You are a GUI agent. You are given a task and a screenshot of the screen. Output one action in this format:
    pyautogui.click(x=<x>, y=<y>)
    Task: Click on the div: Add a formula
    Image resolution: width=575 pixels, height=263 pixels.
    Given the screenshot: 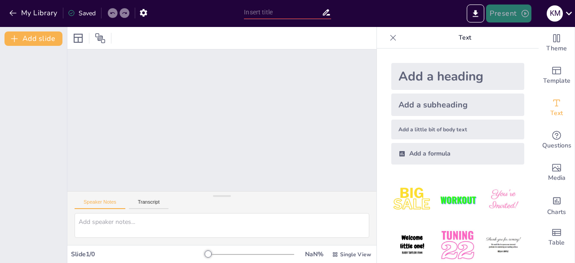 What is the action you would take?
    pyautogui.click(x=458, y=154)
    